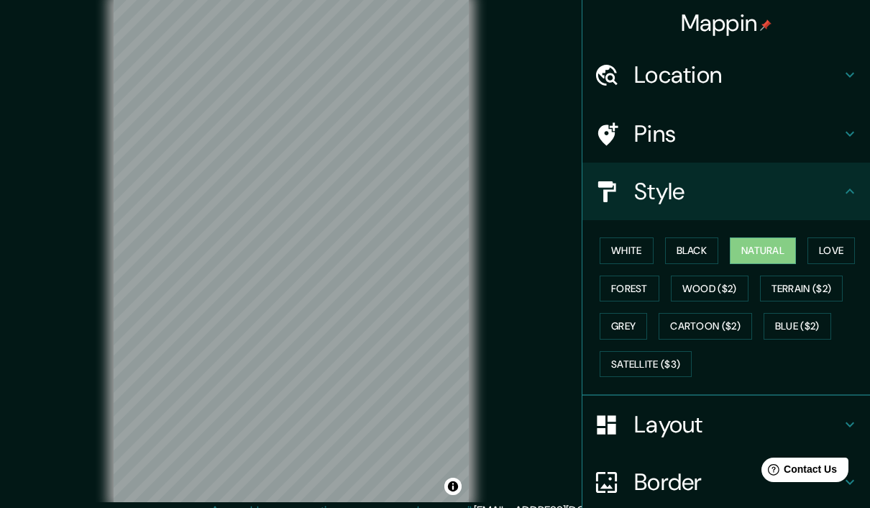 The height and width of the screenshot is (508, 870). I want to click on h4: Style, so click(738, 191).